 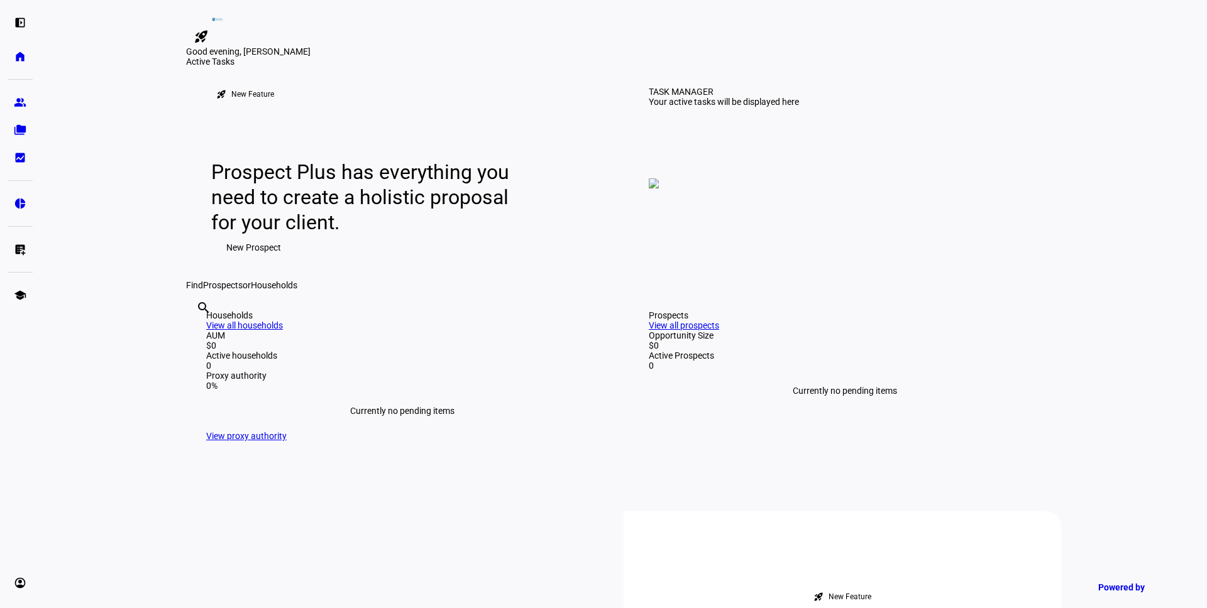 What do you see at coordinates (20, 249) in the screenshot?
I see `eth-mat-symbol: list_alt_add` at bounding box center [20, 249].